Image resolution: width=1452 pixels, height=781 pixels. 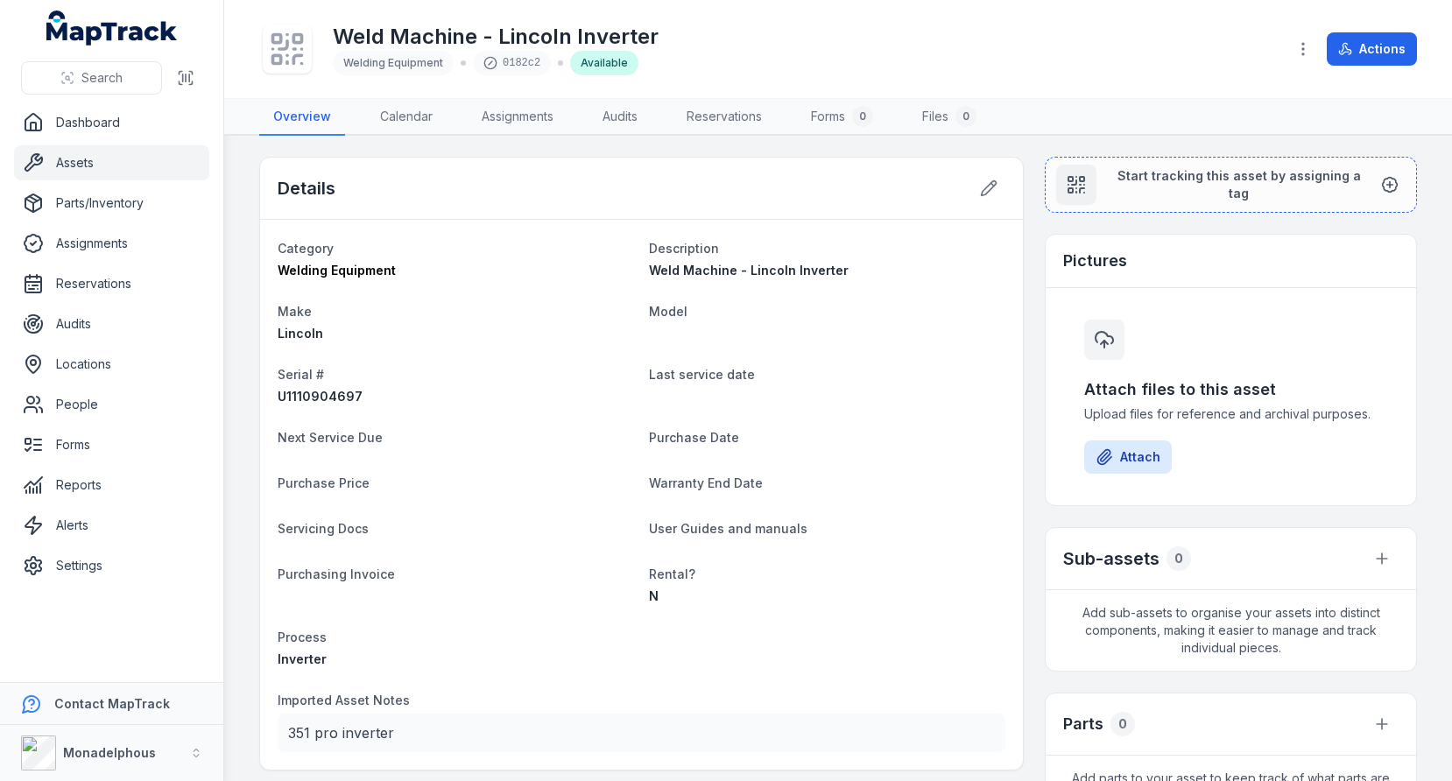 What do you see at coordinates (684, 248) in the screenshot?
I see `span: Description` at bounding box center [684, 248].